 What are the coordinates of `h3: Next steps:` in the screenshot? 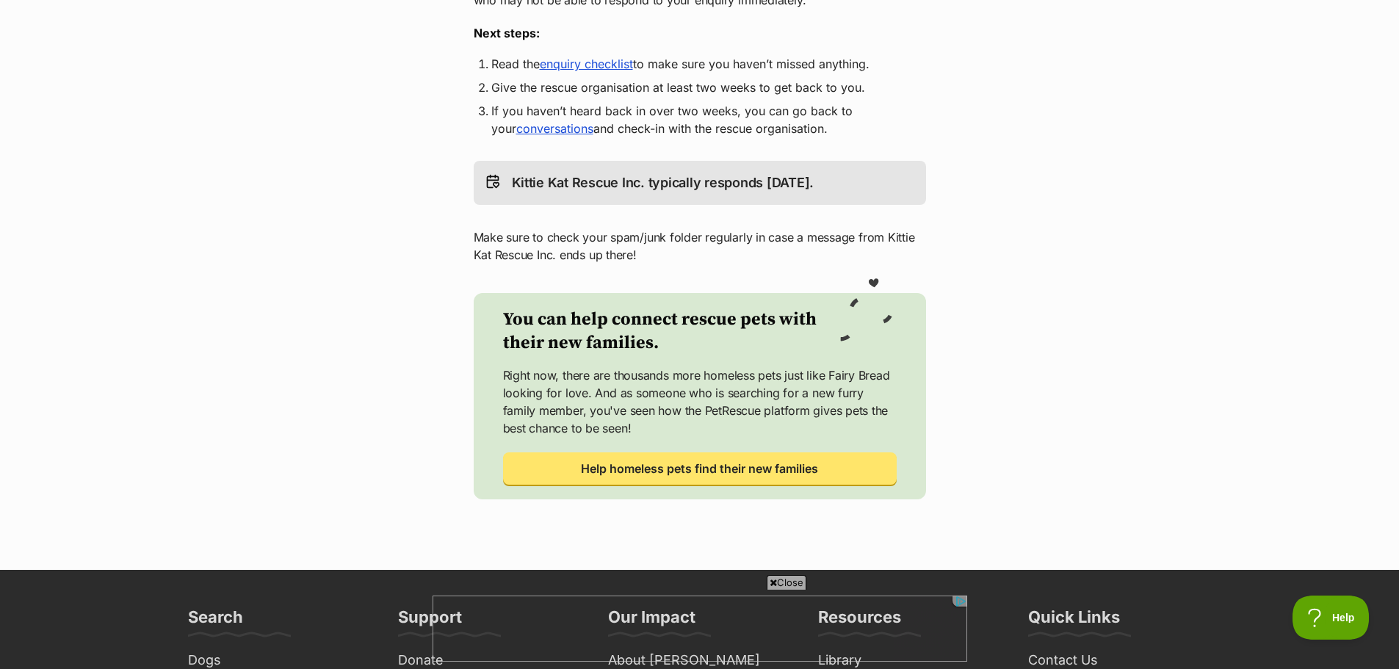 It's located at (700, 33).